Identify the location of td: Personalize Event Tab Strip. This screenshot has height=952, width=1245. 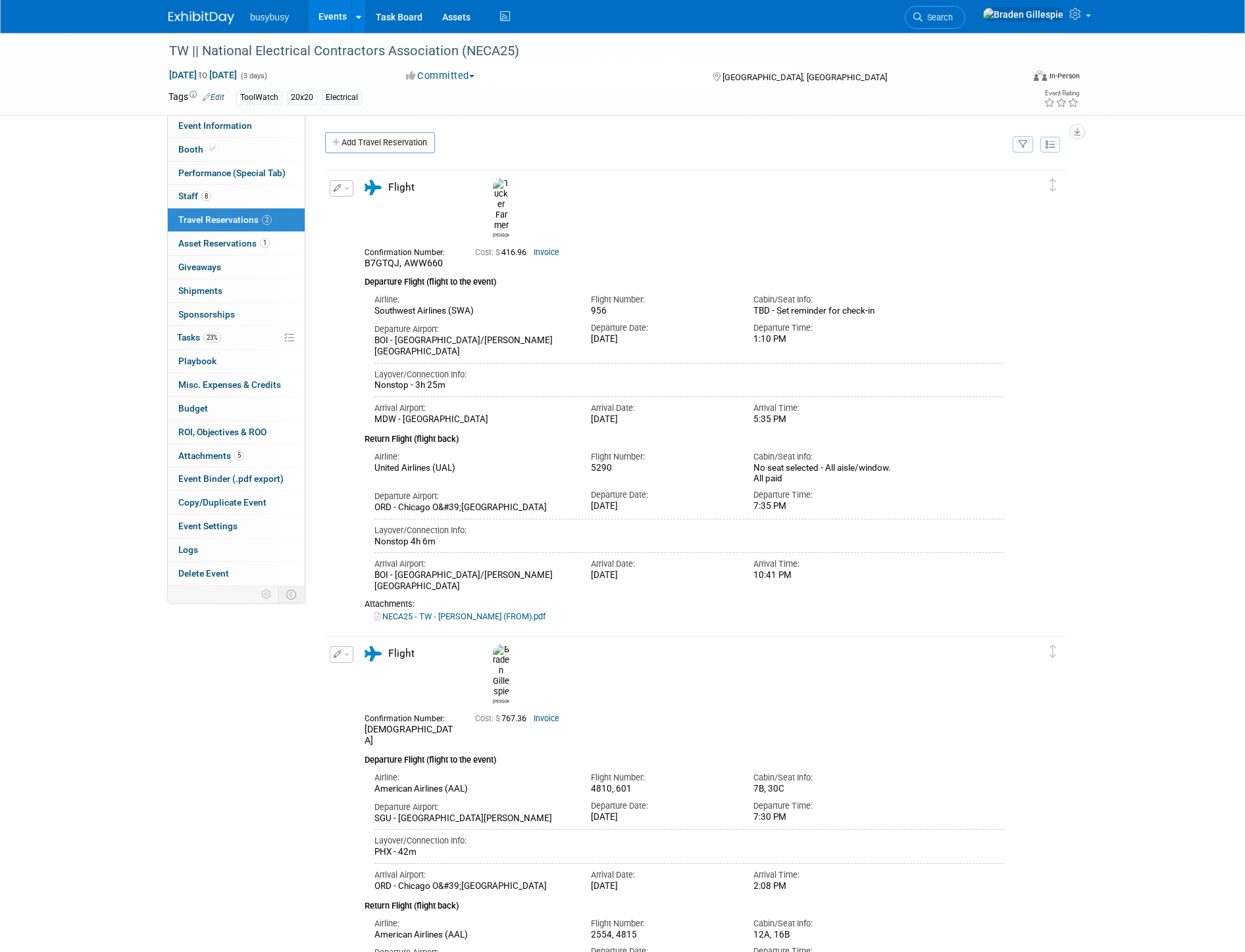
(266, 595).